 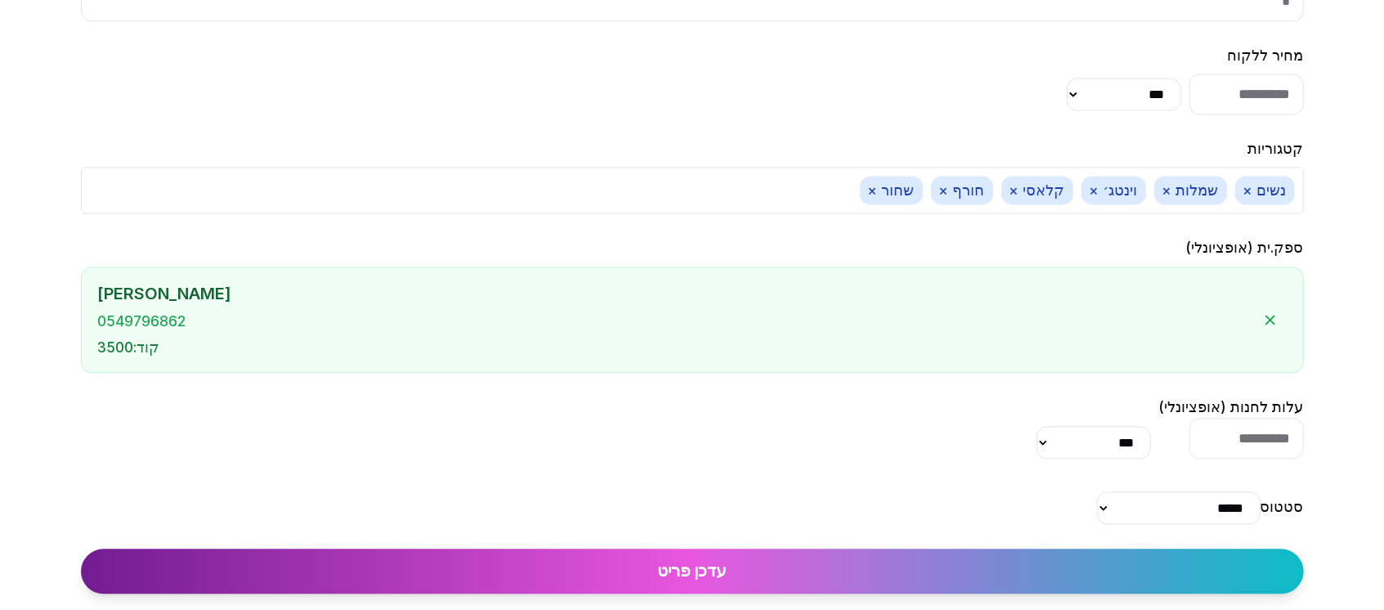 What do you see at coordinates (962, 190) in the screenshot?
I see `span: חורף` at bounding box center [962, 190].